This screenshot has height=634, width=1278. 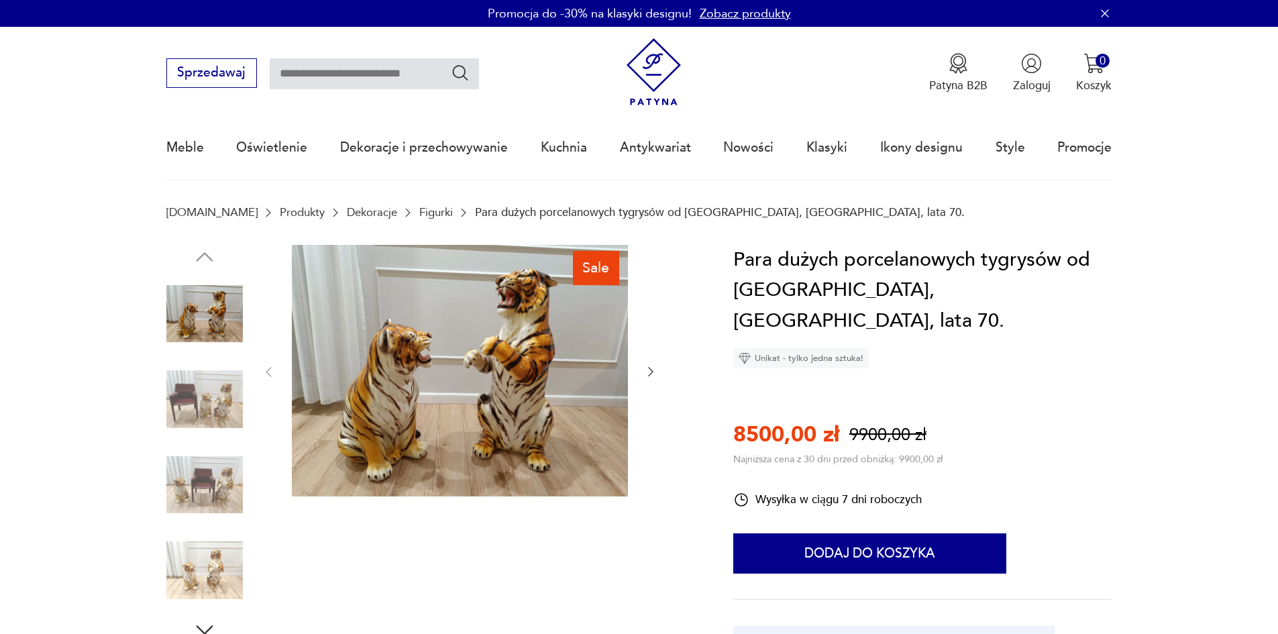 I want to click on button: 0Koszyk, so click(x=1093, y=73).